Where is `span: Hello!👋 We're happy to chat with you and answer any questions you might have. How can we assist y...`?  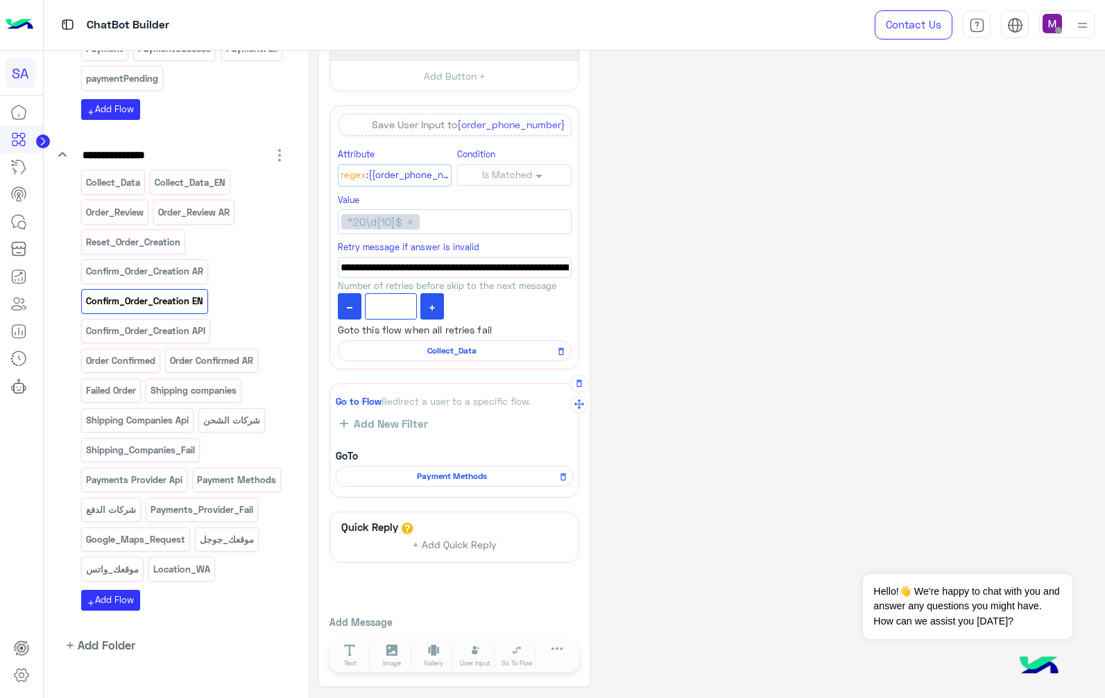
span: Hello!👋 We're happy to chat with you and answer any questions you might have. How can we assist y... is located at coordinates (967, 607).